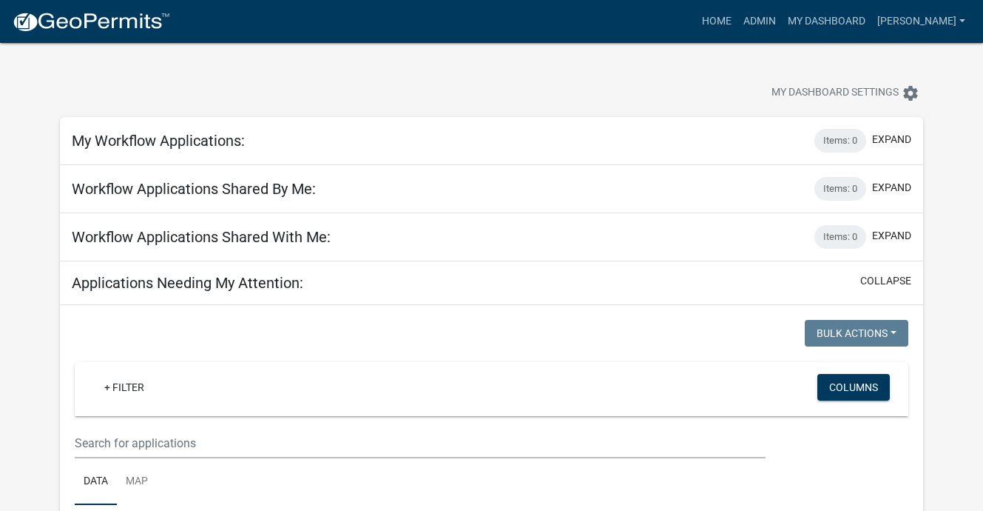 The image size is (983, 511). What do you see at coordinates (886, 280) in the screenshot?
I see `button: collapse` at bounding box center [886, 280].